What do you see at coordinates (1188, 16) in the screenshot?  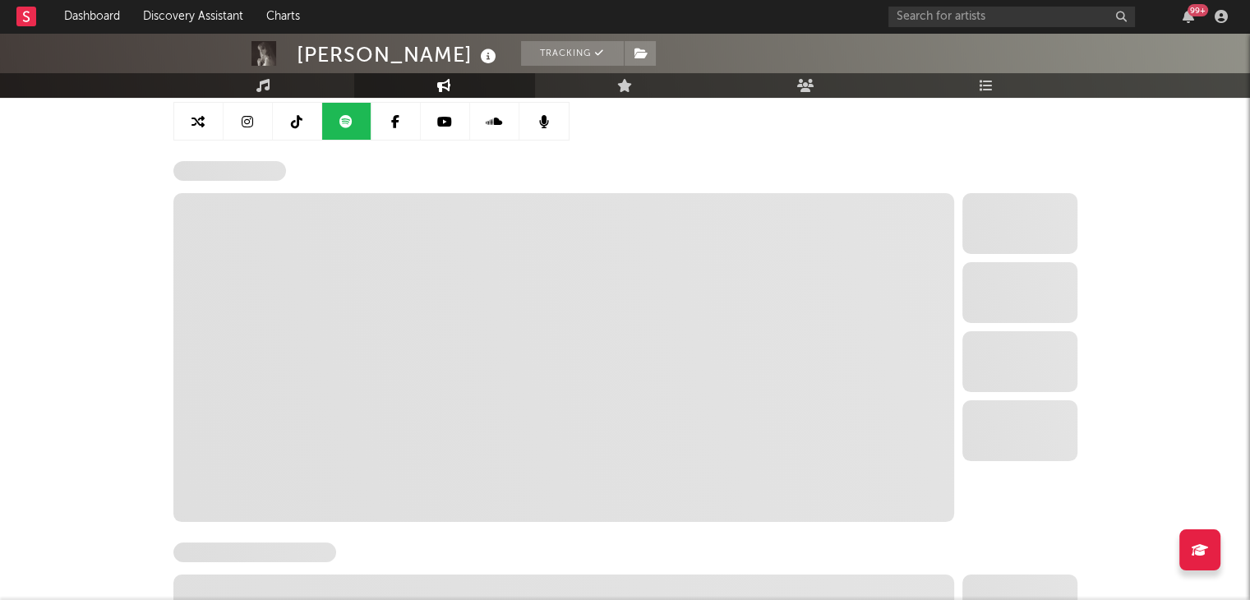 I see `button: 99+` at bounding box center [1188, 16].